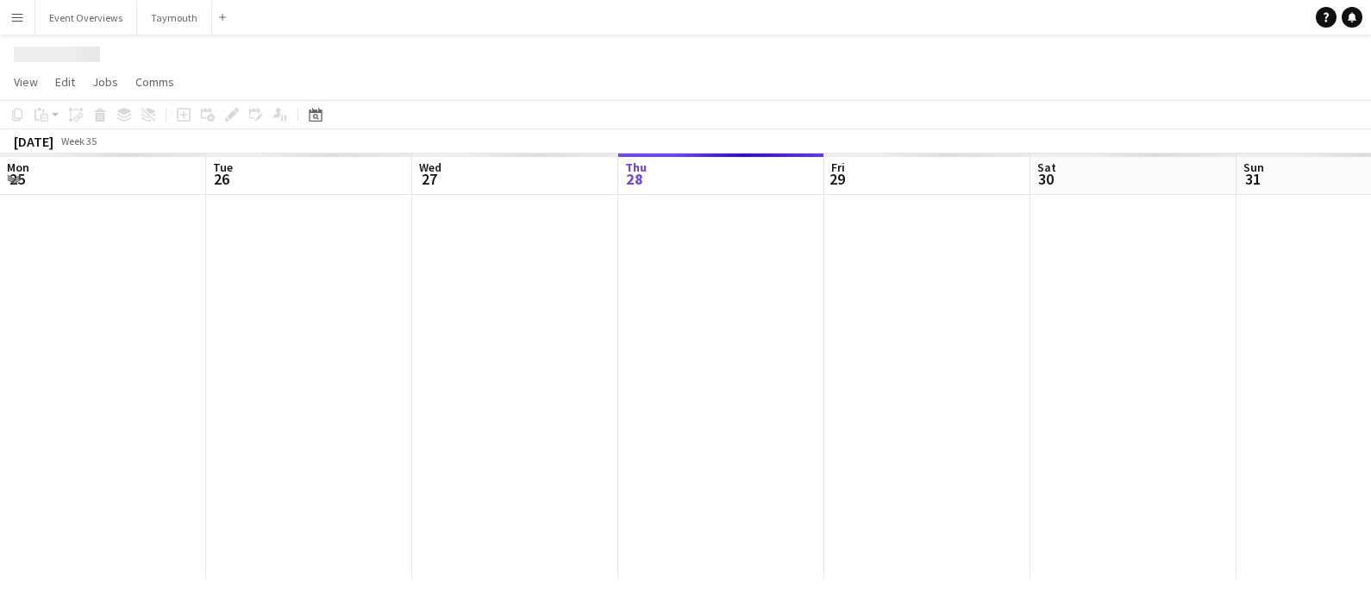 The image size is (1371, 608). I want to click on a: Comms, so click(154, 82).